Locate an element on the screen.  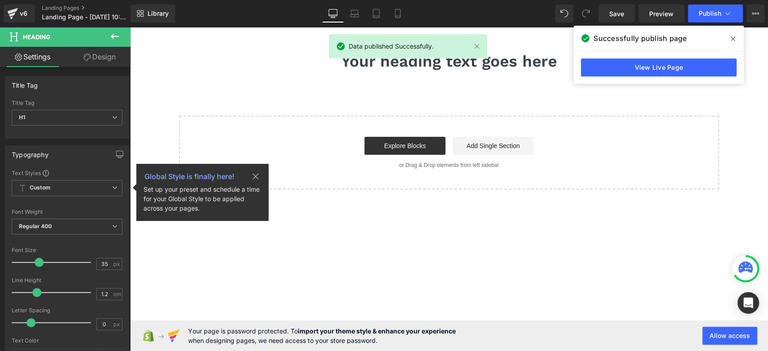
div: Typography is located at coordinates (30, 152).